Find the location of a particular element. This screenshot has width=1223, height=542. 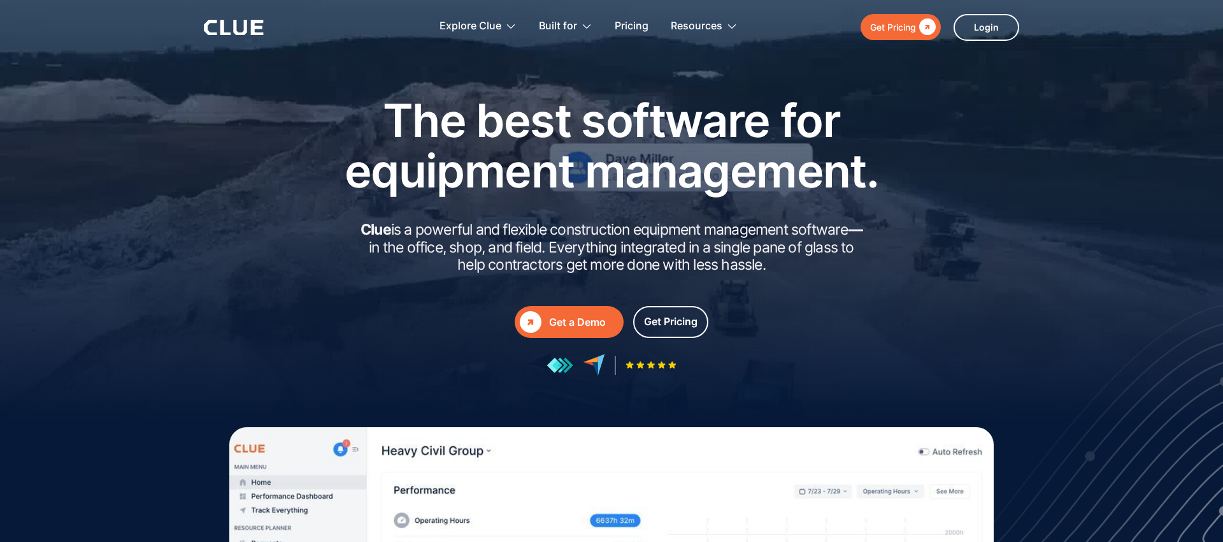

img: Five-star rating icon is located at coordinates (651, 364).